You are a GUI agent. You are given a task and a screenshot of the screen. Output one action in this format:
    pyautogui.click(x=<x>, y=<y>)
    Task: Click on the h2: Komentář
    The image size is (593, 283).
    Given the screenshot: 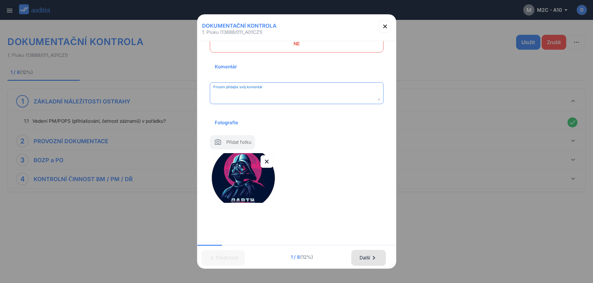 What is the action you would take?
    pyautogui.click(x=226, y=67)
    